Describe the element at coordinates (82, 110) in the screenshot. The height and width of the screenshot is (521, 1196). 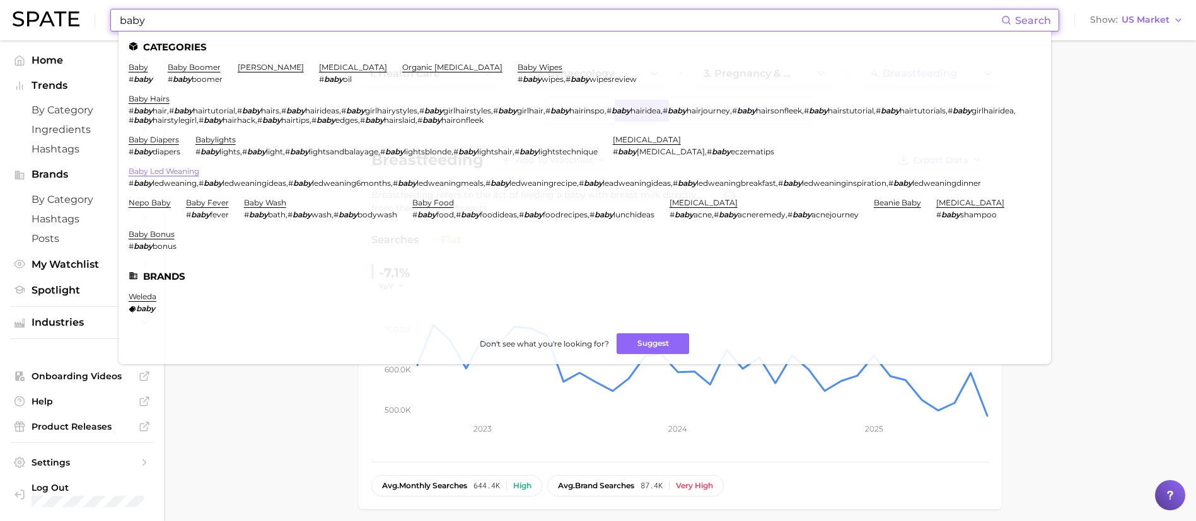
I see `a: by Category` at that location.